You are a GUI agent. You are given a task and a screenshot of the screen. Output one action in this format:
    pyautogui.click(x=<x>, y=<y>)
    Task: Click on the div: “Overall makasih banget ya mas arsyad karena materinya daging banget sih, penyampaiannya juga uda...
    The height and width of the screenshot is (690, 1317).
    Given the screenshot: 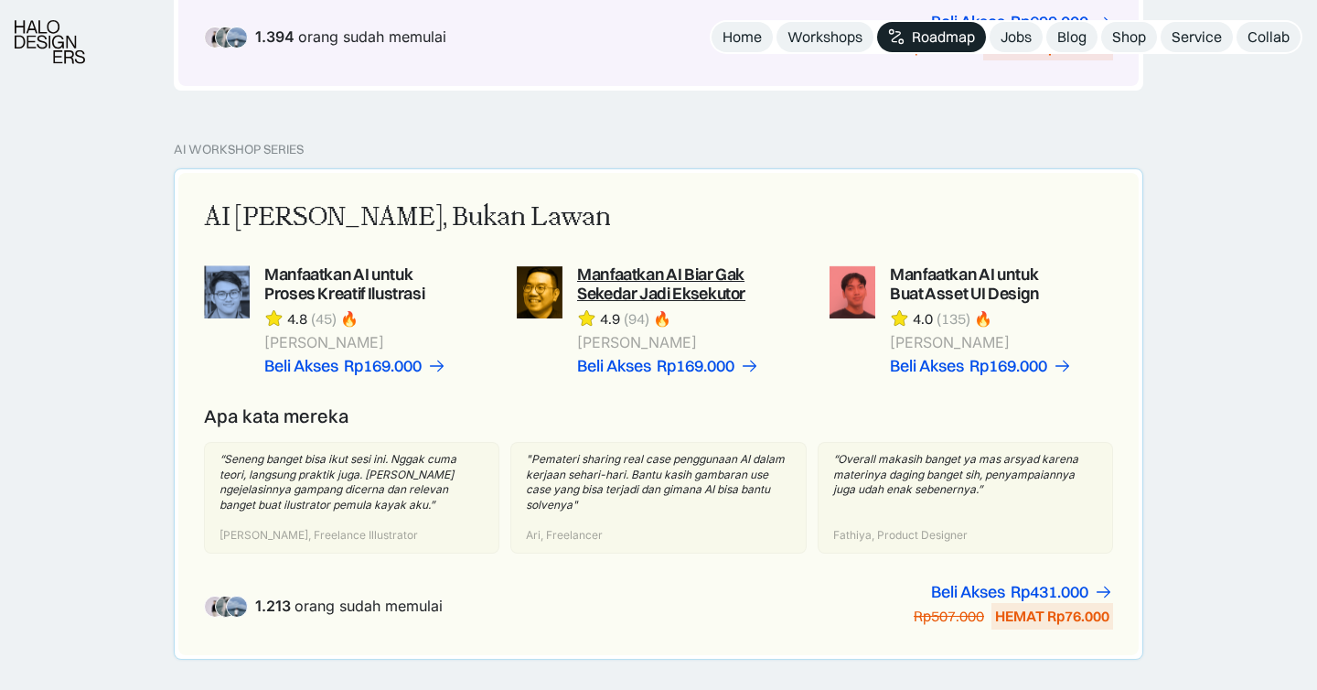 What is the action you would take?
    pyautogui.click(x=965, y=475)
    